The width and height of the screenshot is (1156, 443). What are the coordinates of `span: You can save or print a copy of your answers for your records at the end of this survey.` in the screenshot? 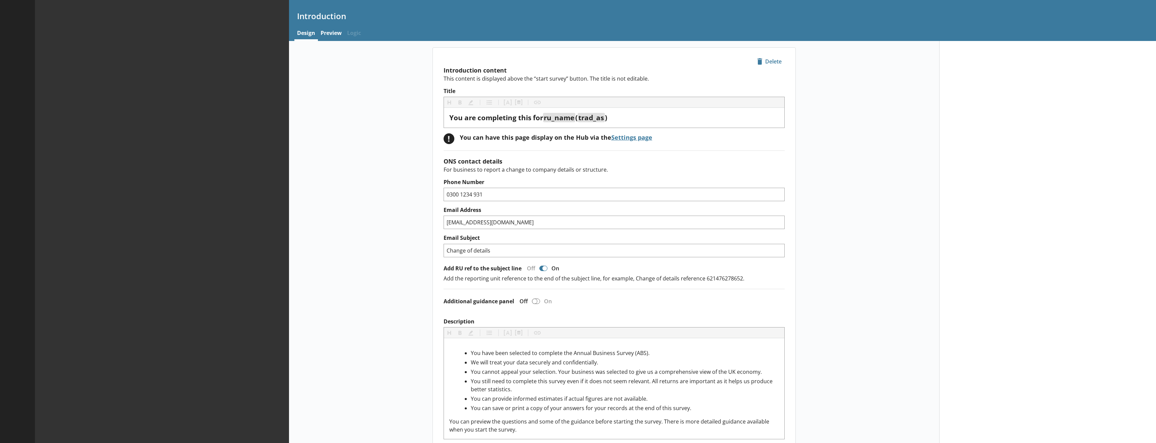 It's located at (581, 408).